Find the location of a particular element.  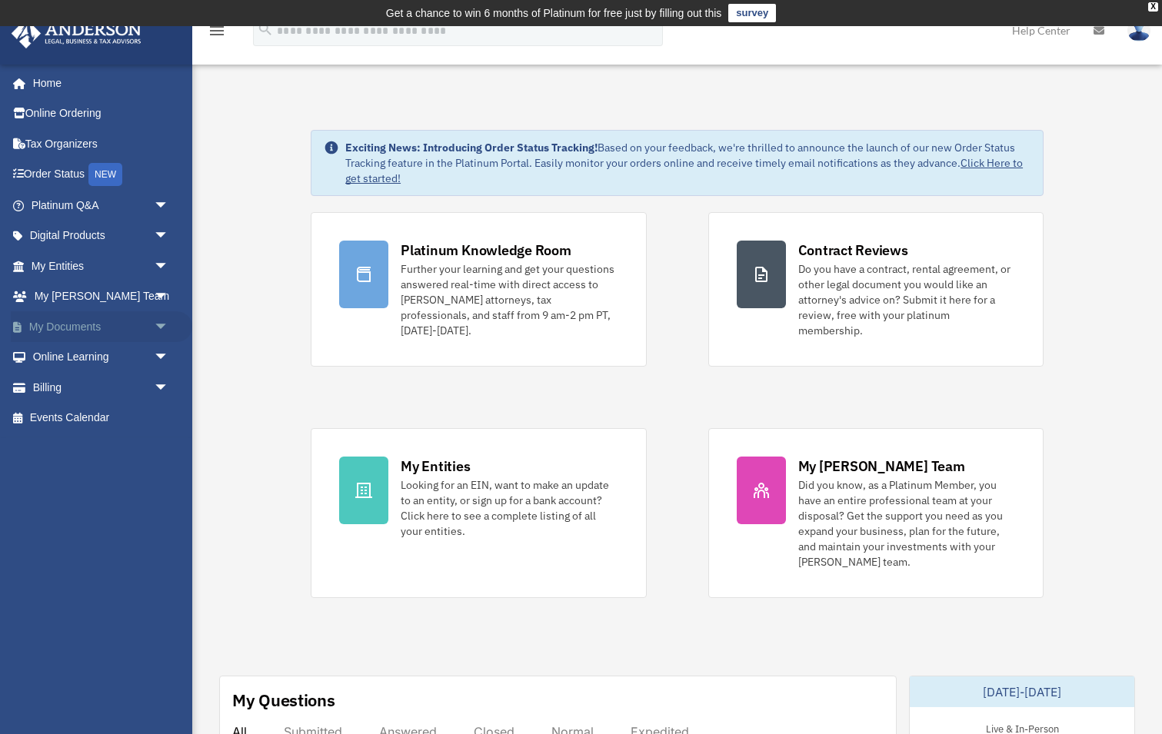

a: My Documentsarrow_drop_down is located at coordinates (101, 327).